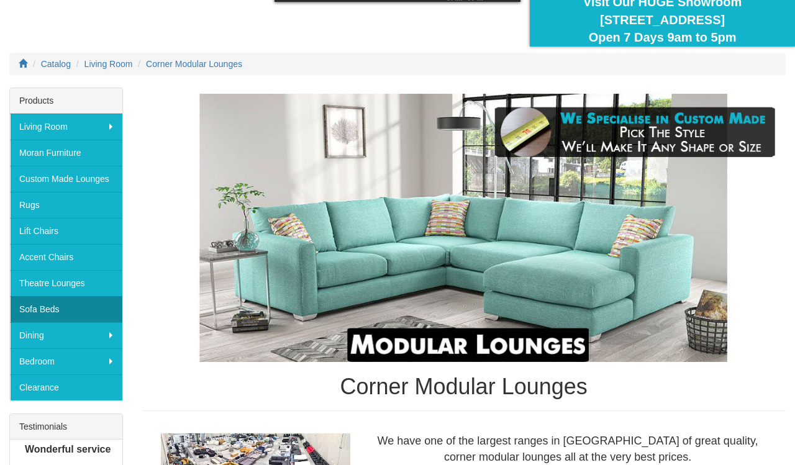  I want to click on b: Wonderful service, so click(68, 449).